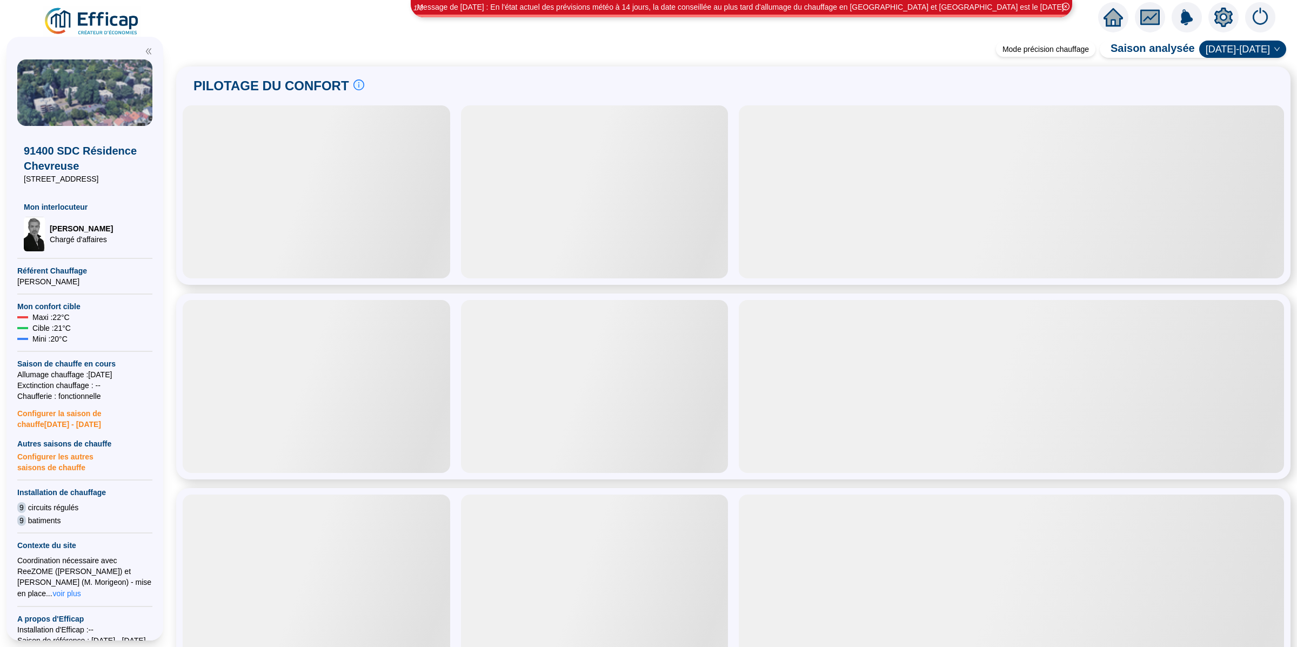 This screenshot has height=647, width=1297. I want to click on span: PILOTAGE DU CONFORT, so click(271, 86).